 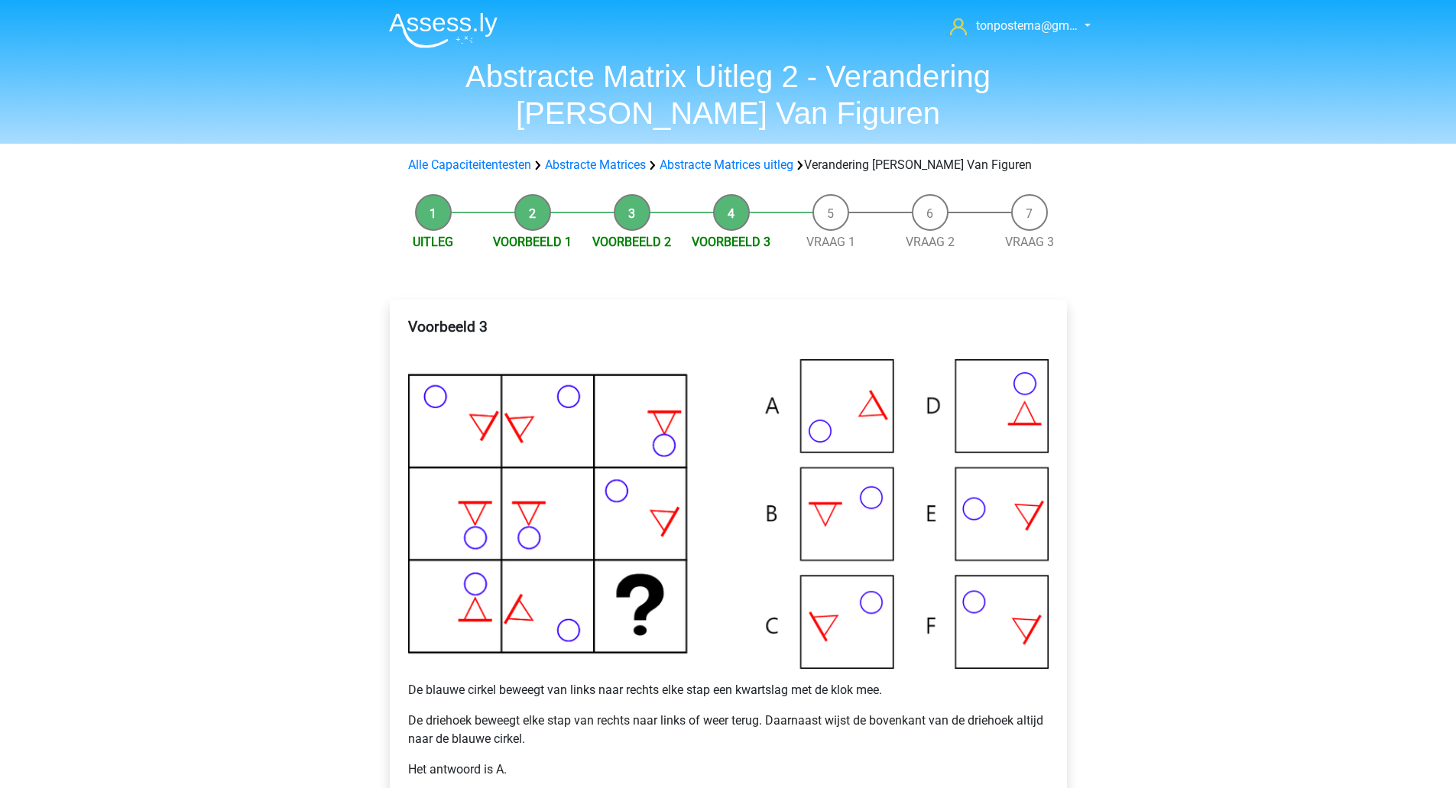 What do you see at coordinates (731, 241) in the screenshot?
I see `a: Voorbeeld 3` at bounding box center [731, 241].